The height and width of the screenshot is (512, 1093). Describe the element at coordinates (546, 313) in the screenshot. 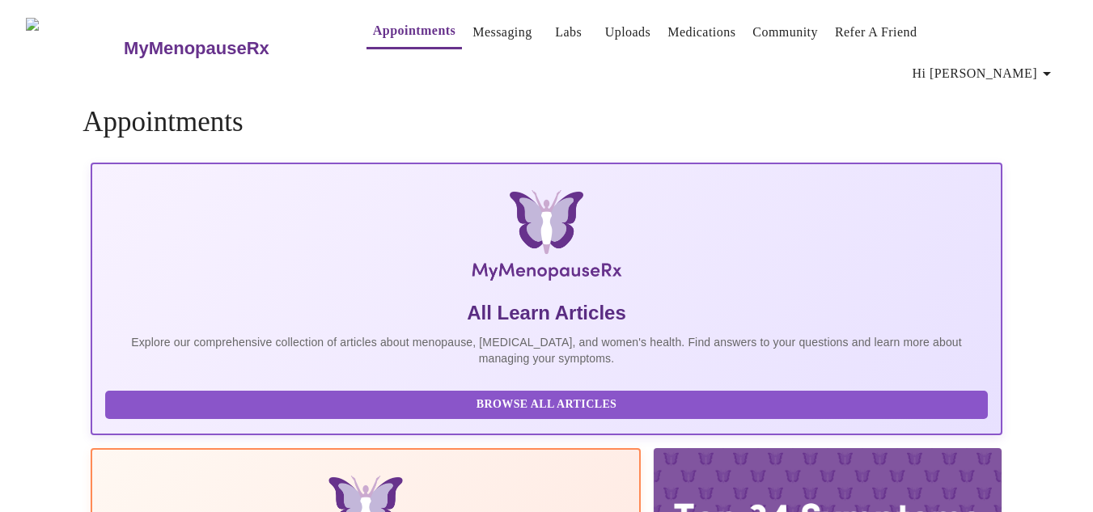

I see `h5: All Learn Articles` at that location.